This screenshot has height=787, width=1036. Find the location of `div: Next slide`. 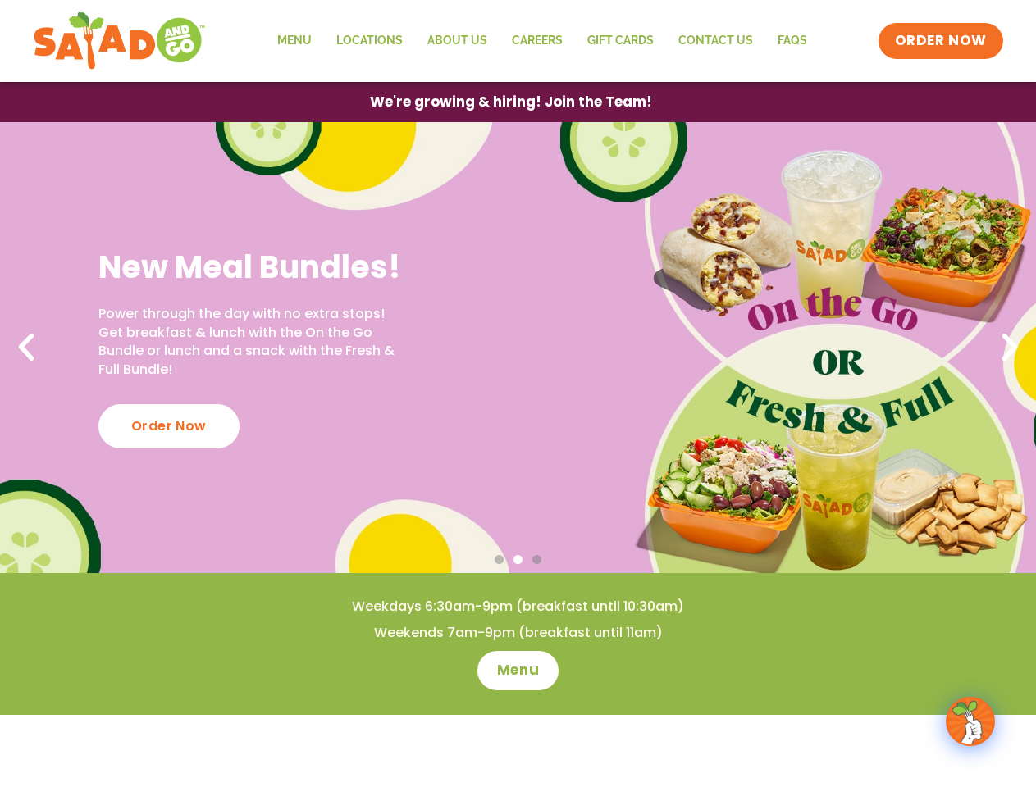

div: Next slide is located at coordinates (1009, 348).